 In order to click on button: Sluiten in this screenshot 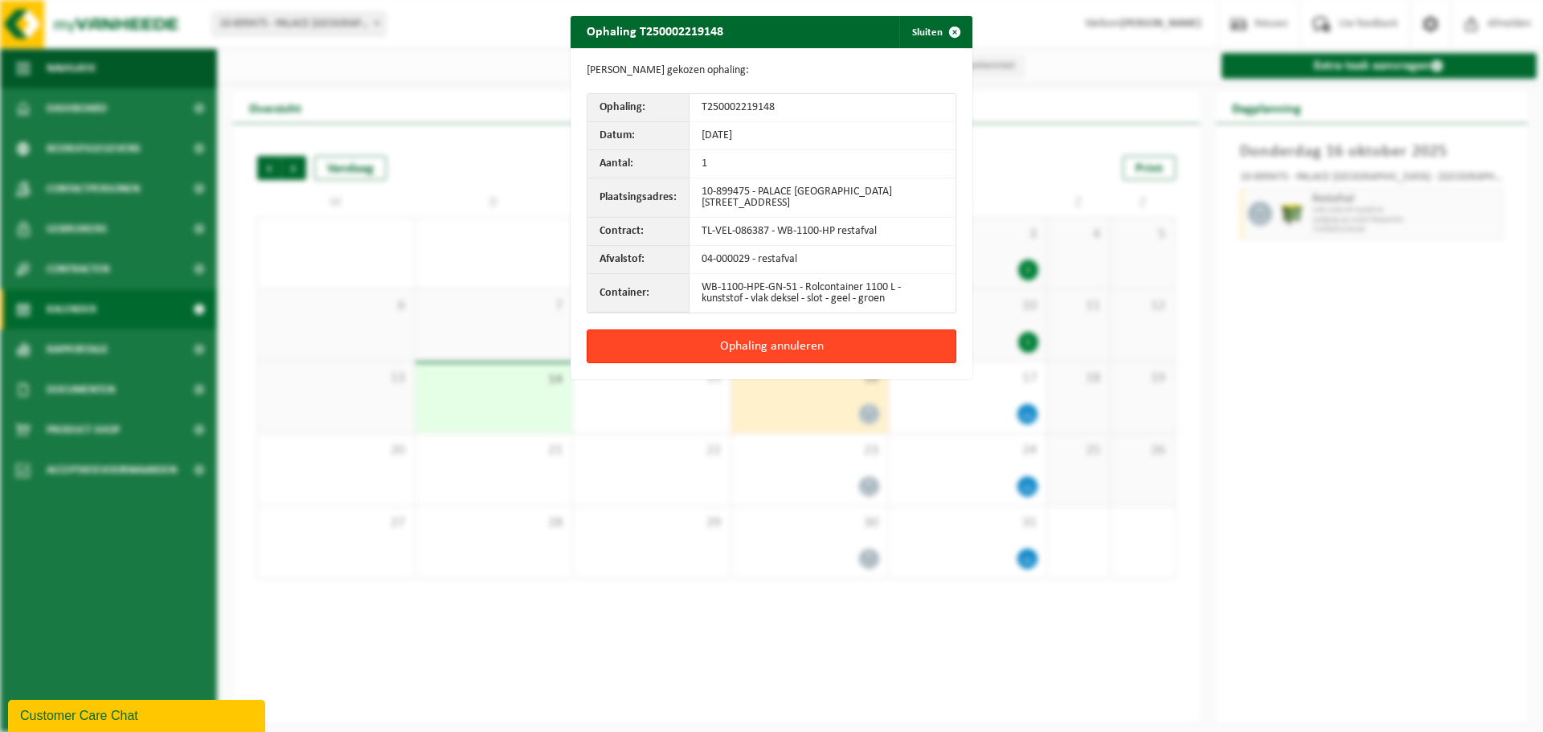, I will do `click(935, 32)`.